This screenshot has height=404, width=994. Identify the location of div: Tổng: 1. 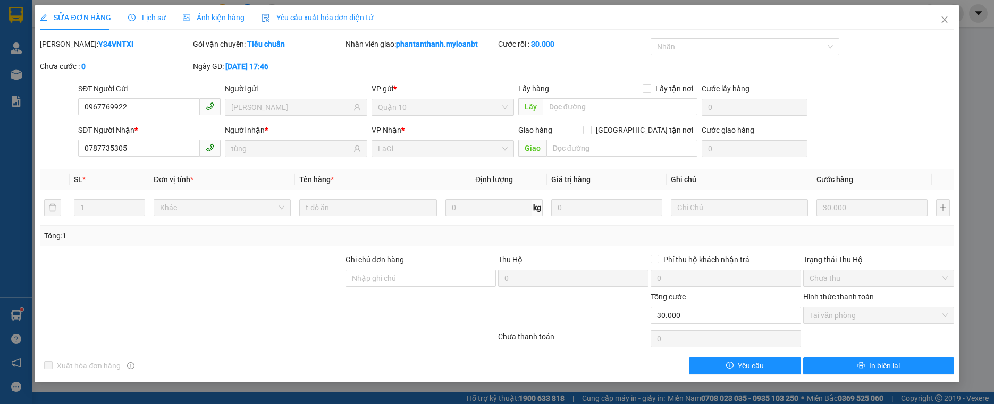
(214, 236).